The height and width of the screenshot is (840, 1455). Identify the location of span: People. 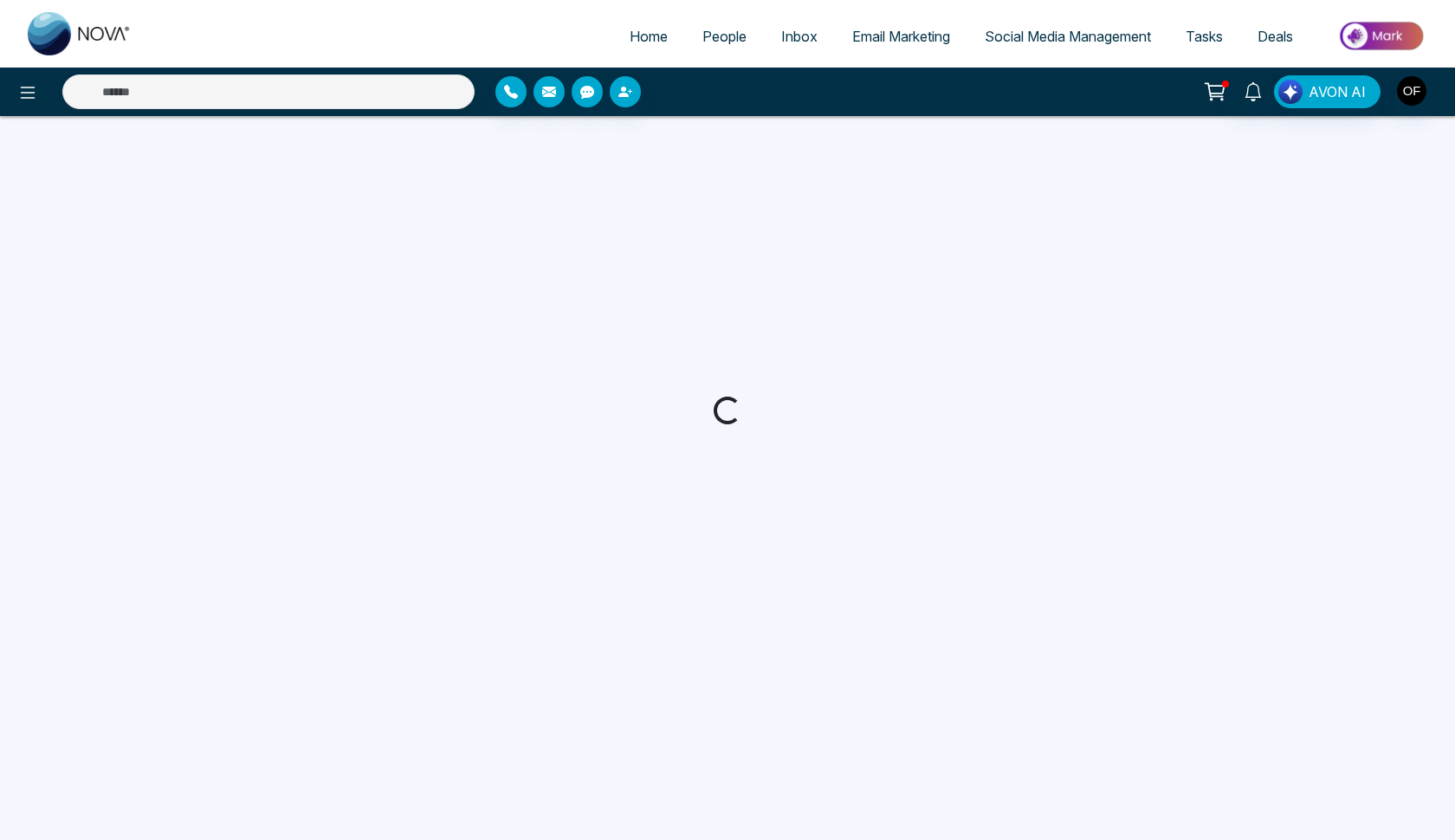
(724, 37).